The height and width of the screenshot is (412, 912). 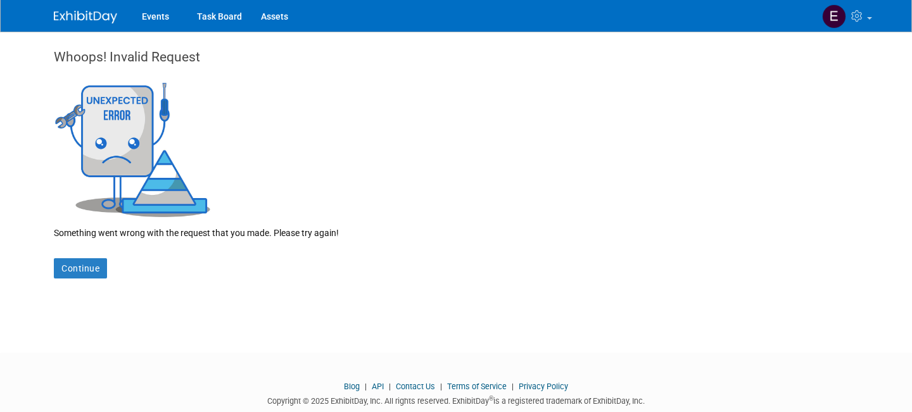 I want to click on a: Contact Us, so click(x=415, y=386).